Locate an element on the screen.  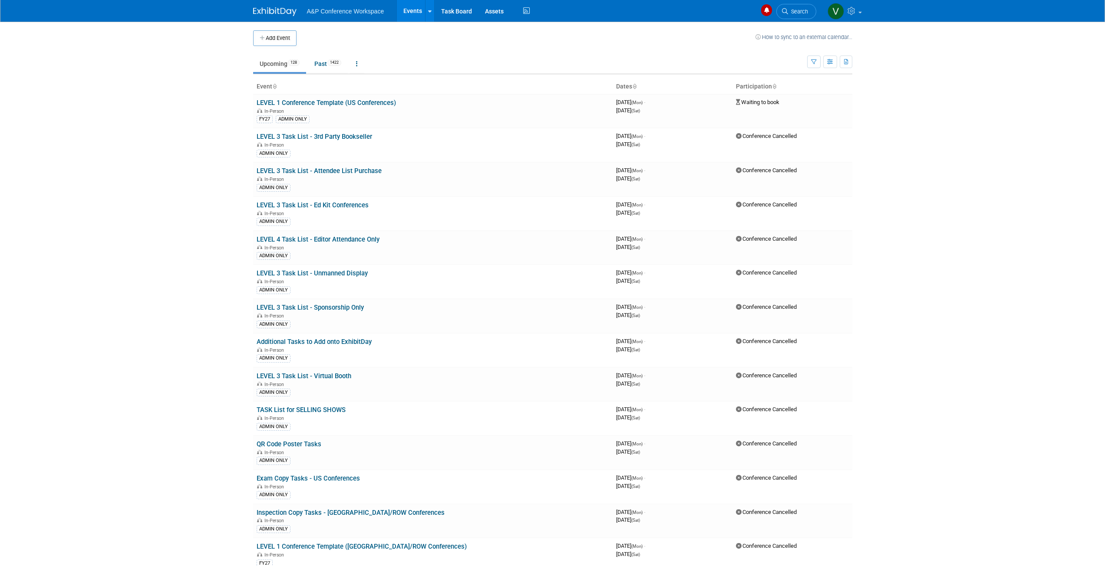
a: Additional Tasks to Add onto ExhibitDay is located at coordinates (314, 342).